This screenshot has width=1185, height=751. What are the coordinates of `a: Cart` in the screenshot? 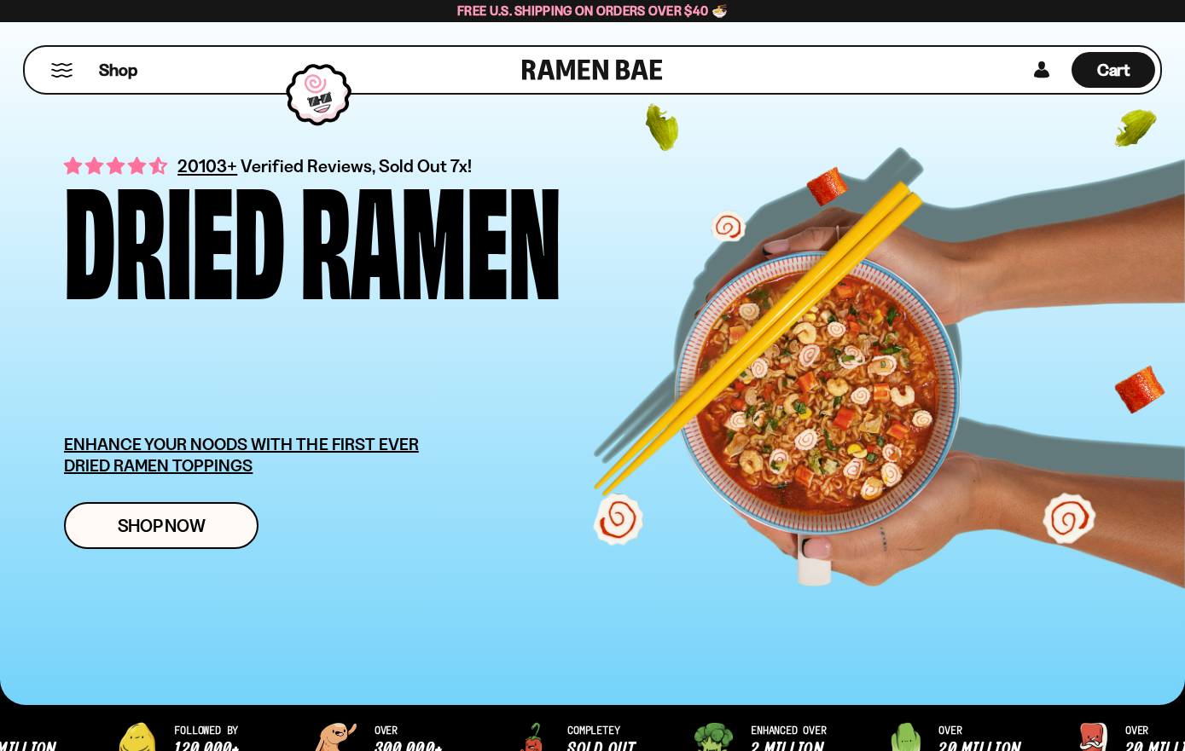 It's located at (1113, 70).